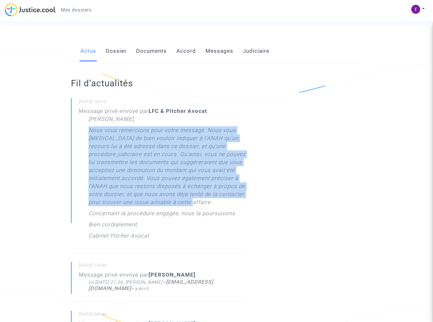 Image resolution: width=433 pixels, height=322 pixels. Describe the element at coordinates (113, 226) in the screenshot. I see `p: Bien cordialement,` at that location.